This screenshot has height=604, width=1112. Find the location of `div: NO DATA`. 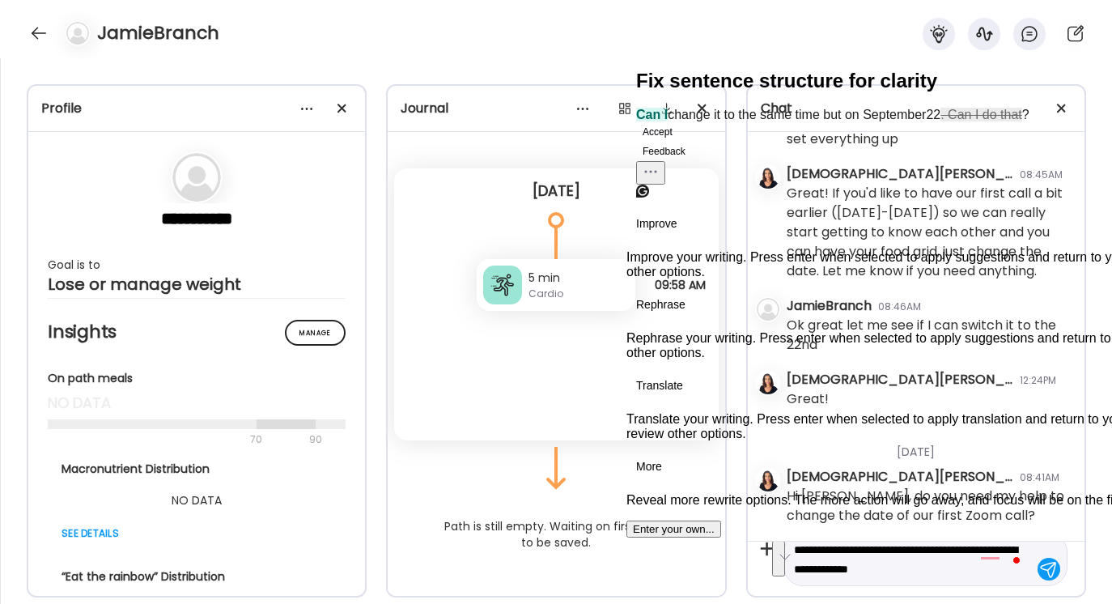

div: NO DATA is located at coordinates (197, 500).